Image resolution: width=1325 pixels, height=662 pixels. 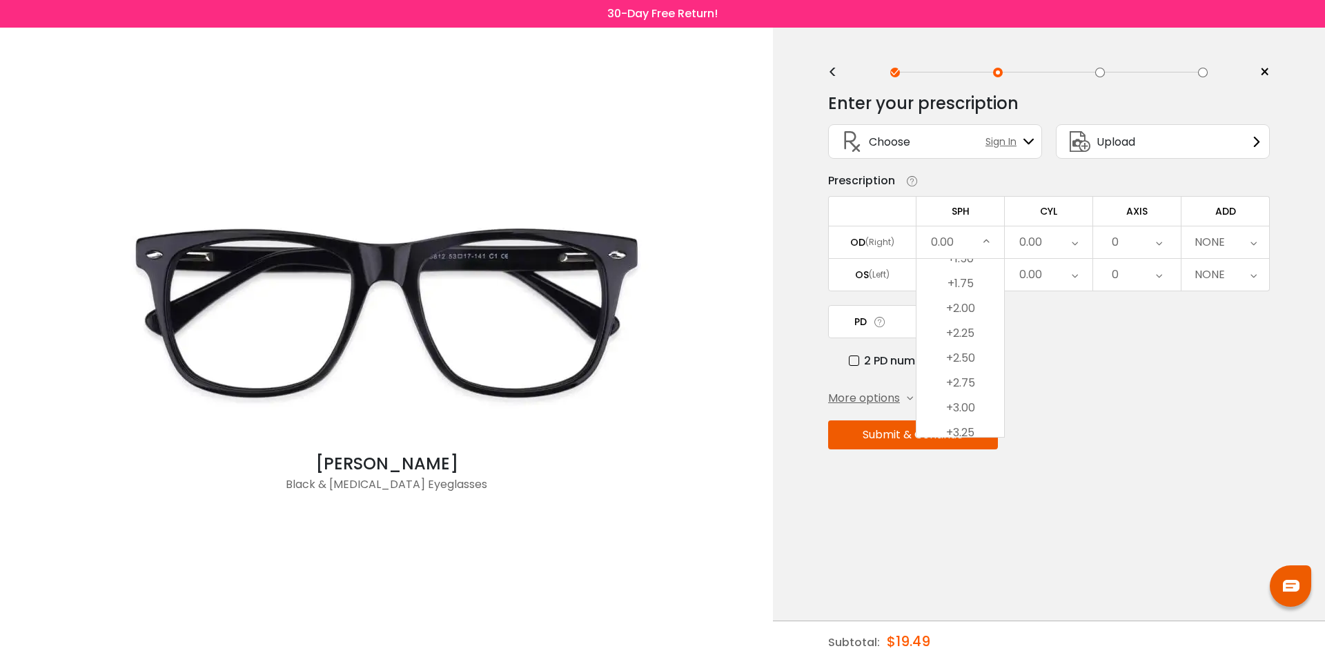 I want to click on div: OS, so click(x=862, y=275).